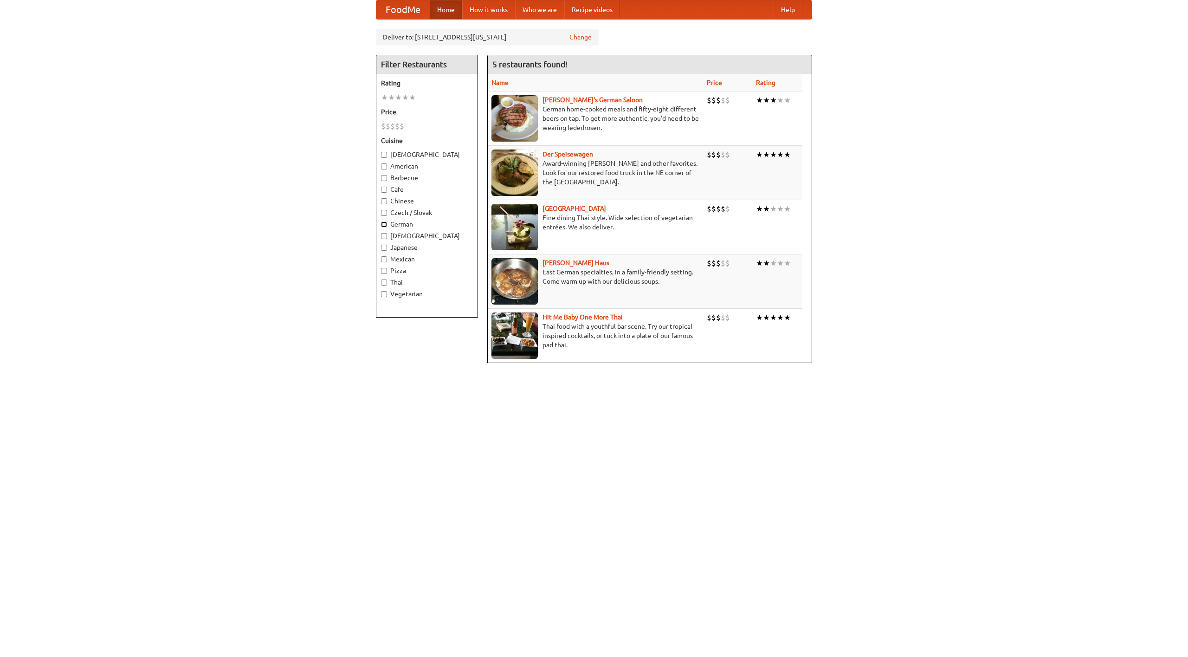 This screenshot has width=1188, height=657. I want to click on label: American, so click(427, 166).